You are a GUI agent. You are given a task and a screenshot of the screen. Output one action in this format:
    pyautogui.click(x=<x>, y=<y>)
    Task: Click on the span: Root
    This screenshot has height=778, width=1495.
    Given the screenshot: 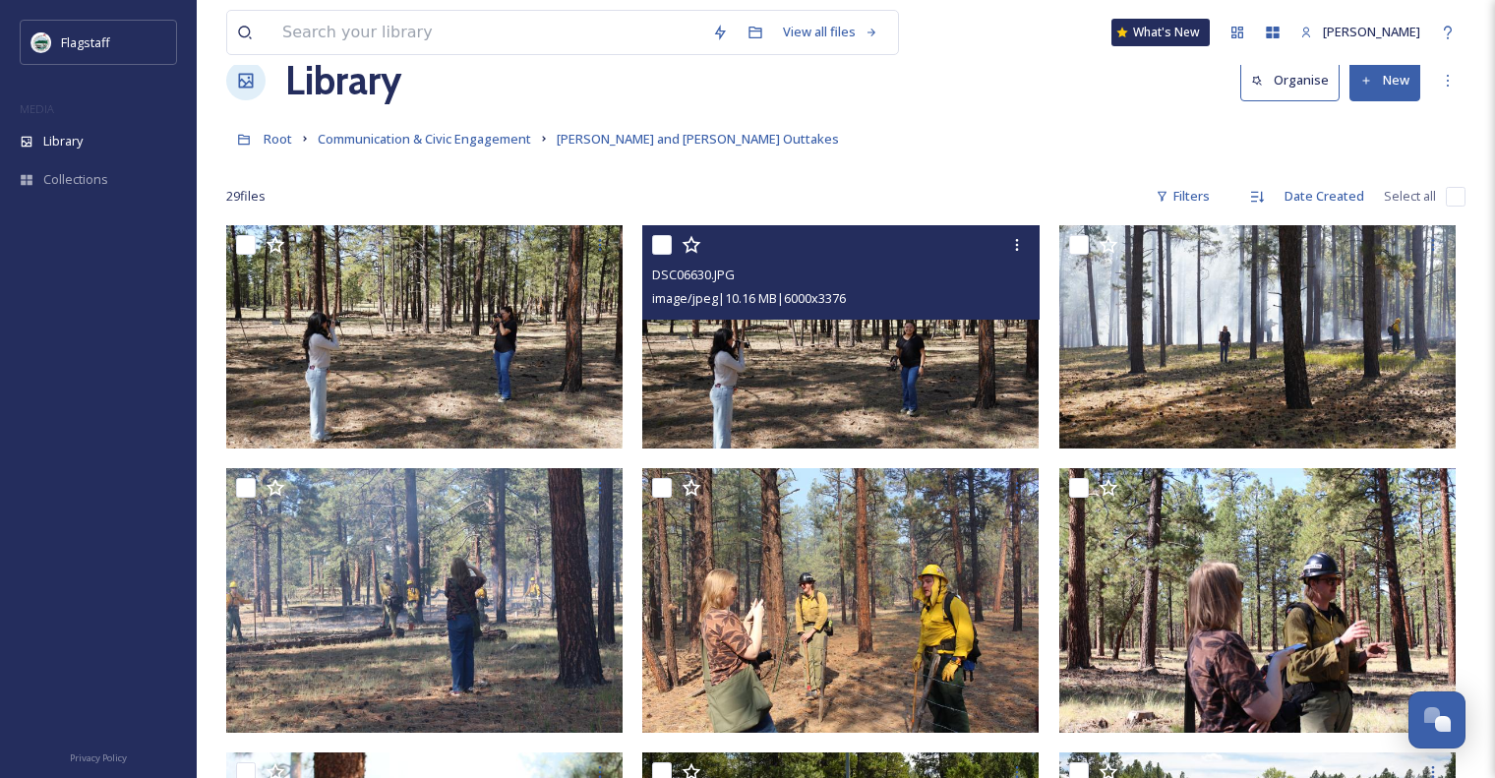 What is the action you would take?
    pyautogui.click(x=277, y=139)
    